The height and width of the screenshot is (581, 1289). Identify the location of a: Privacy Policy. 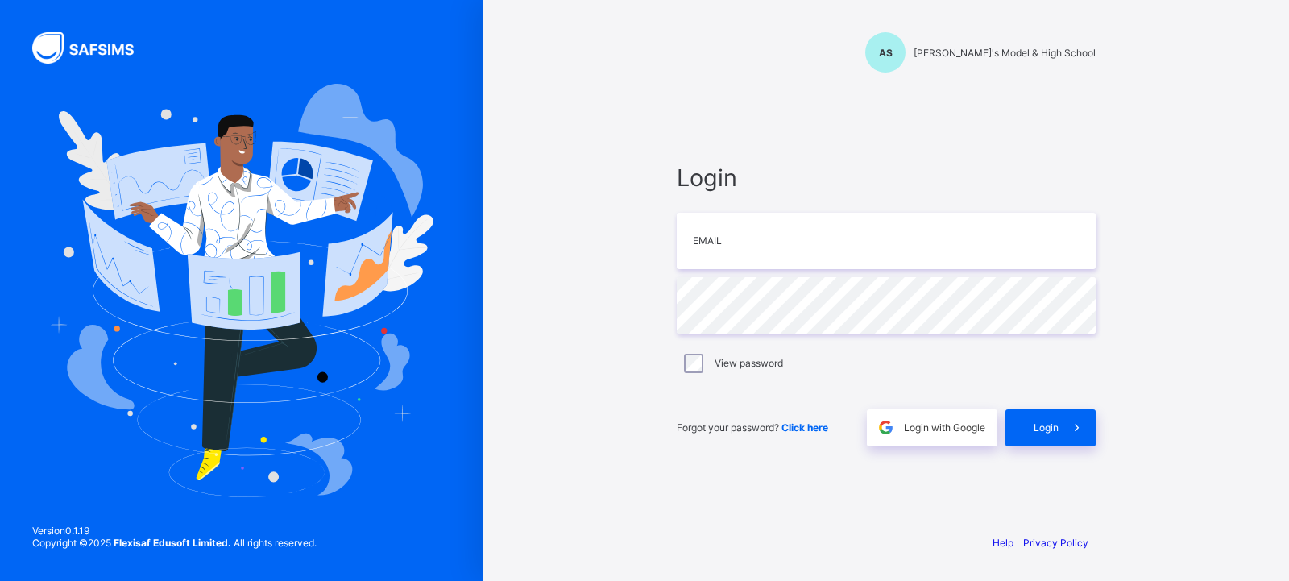
(1056, 542).